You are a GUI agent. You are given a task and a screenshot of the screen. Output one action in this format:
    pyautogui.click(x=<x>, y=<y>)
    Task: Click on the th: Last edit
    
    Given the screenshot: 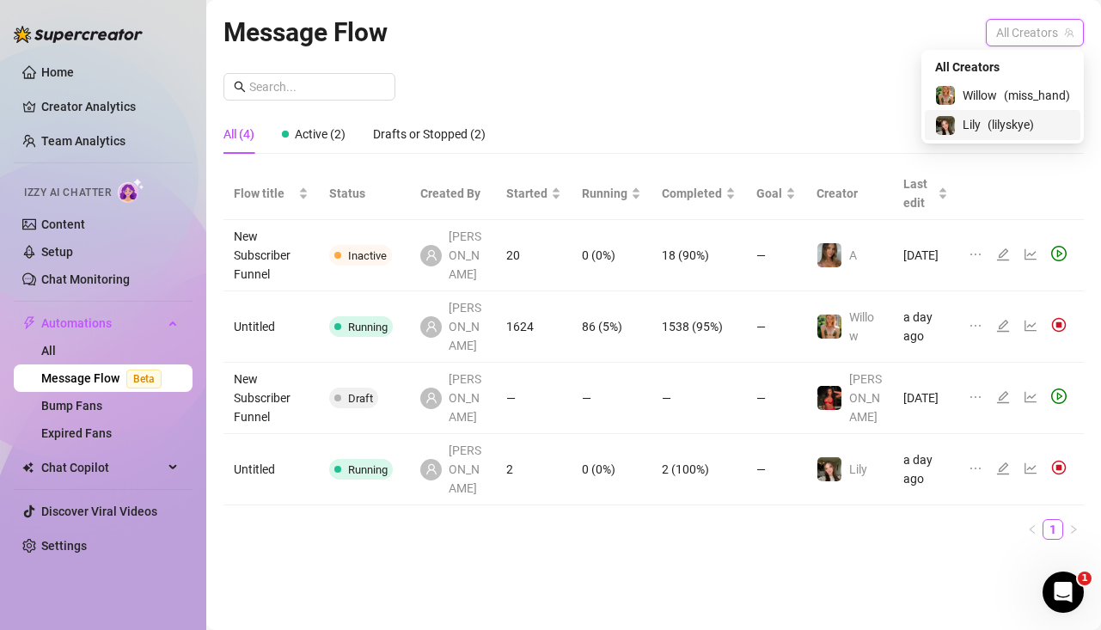 What is the action you would take?
    pyautogui.click(x=925, y=193)
    